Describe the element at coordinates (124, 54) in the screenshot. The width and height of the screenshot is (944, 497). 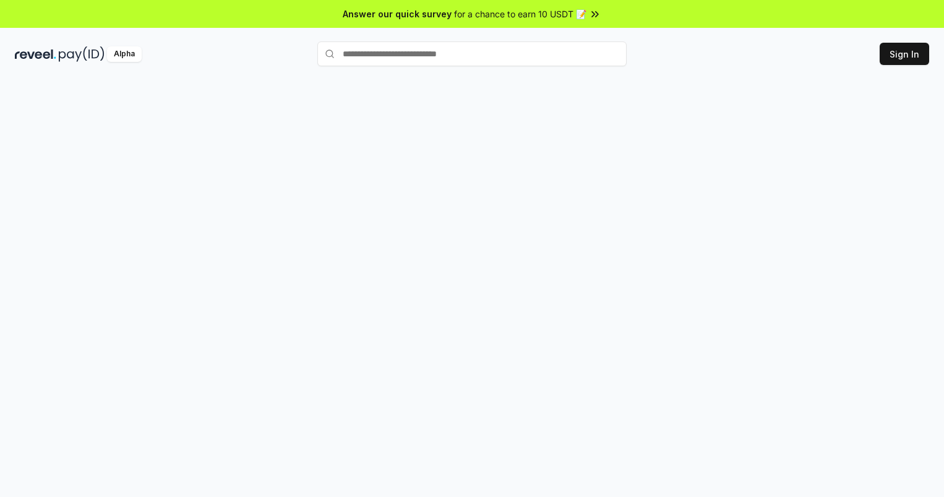
I see `div: Alpha` at that location.